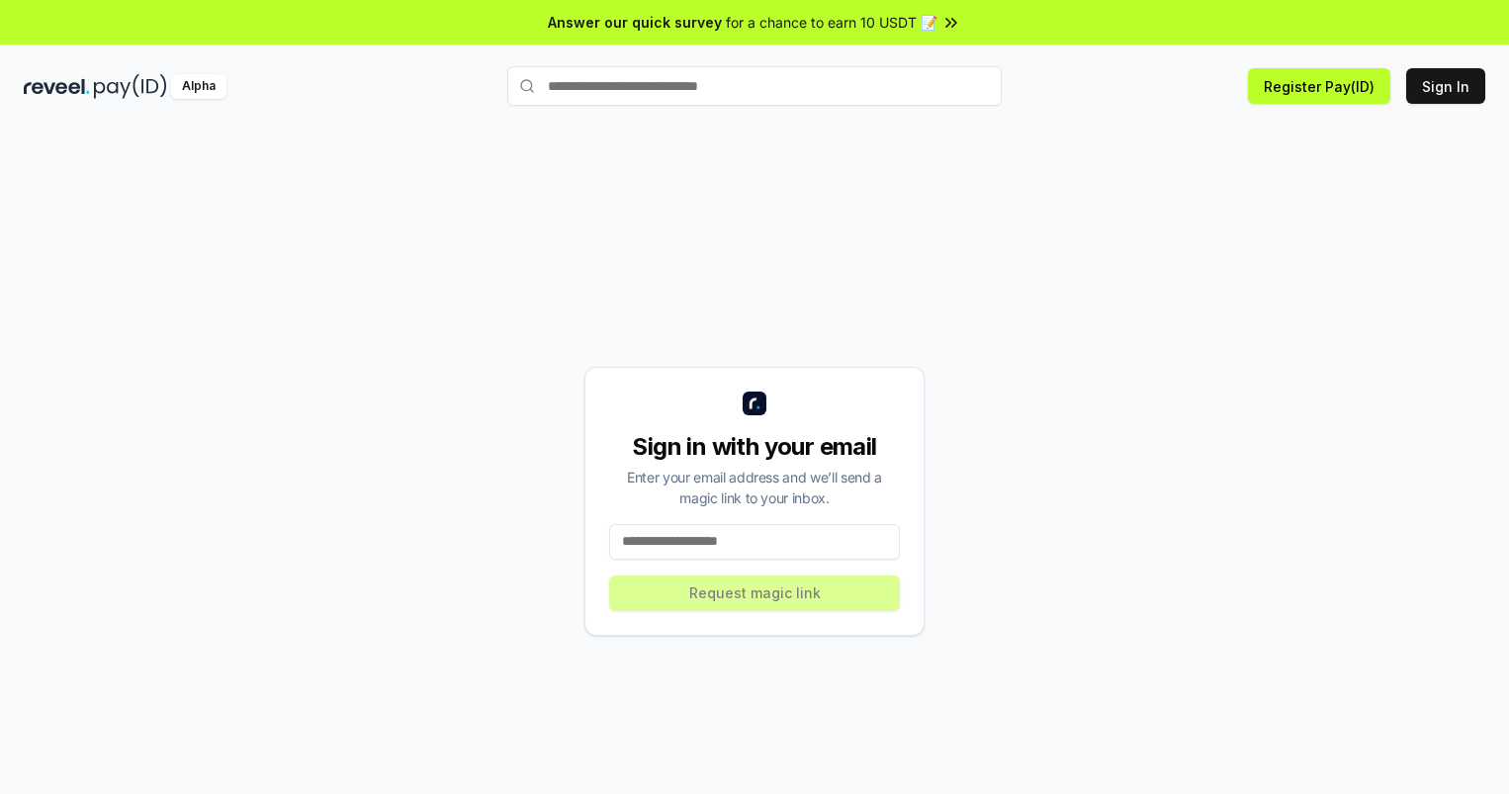 This screenshot has width=1509, height=794. What do you see at coordinates (635, 22) in the screenshot?
I see `span: Answer our quick survey` at bounding box center [635, 22].